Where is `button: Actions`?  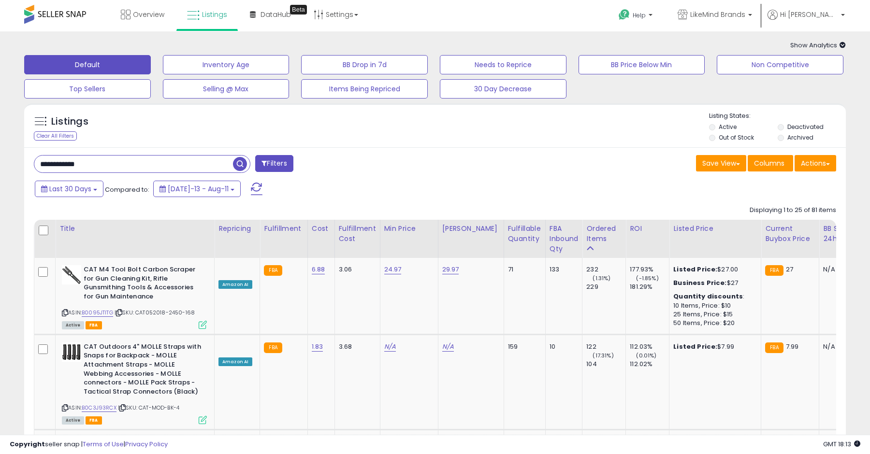
button: Actions is located at coordinates (815, 163).